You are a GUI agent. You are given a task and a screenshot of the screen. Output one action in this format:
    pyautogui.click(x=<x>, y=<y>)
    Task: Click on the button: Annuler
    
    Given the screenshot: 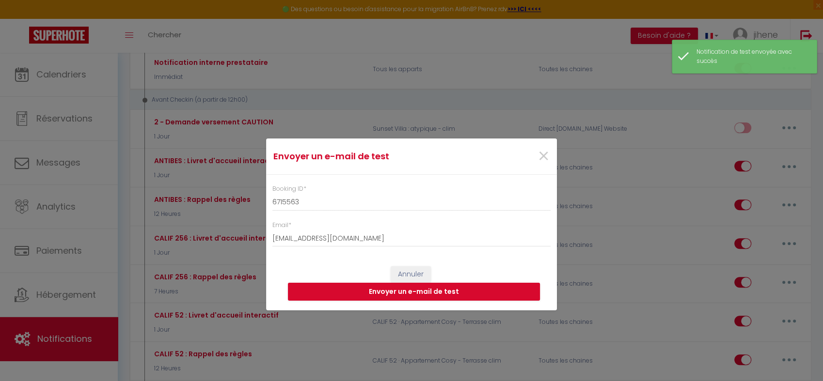 What is the action you would take?
    pyautogui.click(x=410, y=275)
    